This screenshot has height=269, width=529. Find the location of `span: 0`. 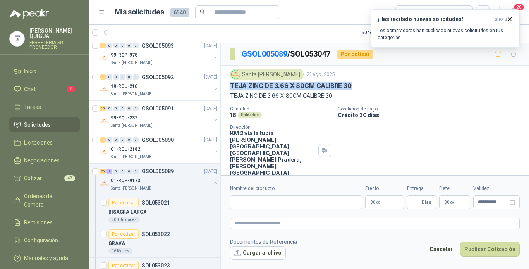

span: 0 is located at coordinates (450, 202).